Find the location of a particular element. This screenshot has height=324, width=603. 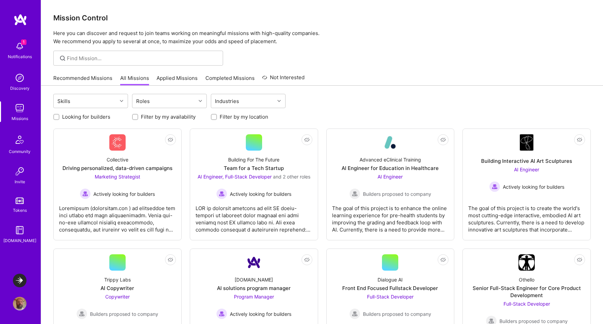

img: bell is located at coordinates (20, 46).